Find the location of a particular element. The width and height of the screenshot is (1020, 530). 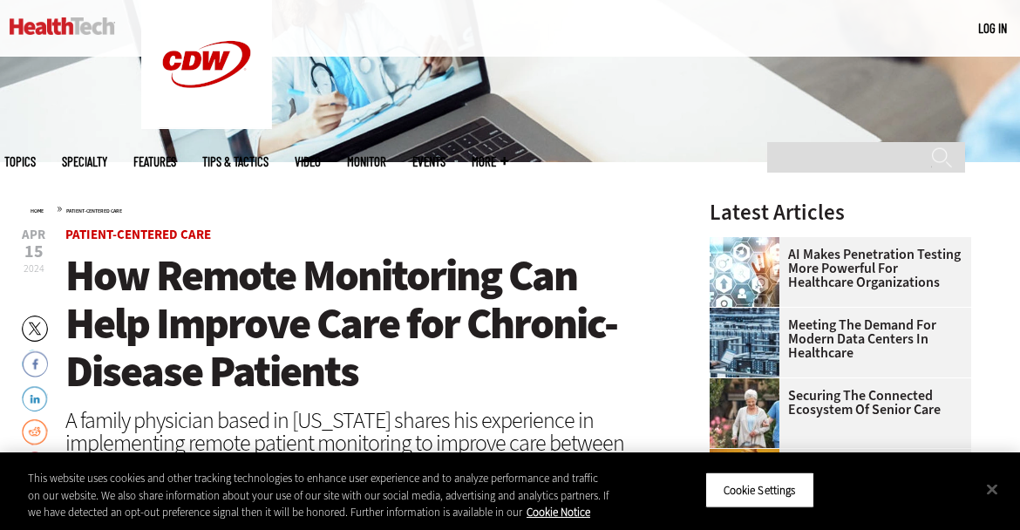

a: engineer with laptop overlooking data center is located at coordinates (749, 315).